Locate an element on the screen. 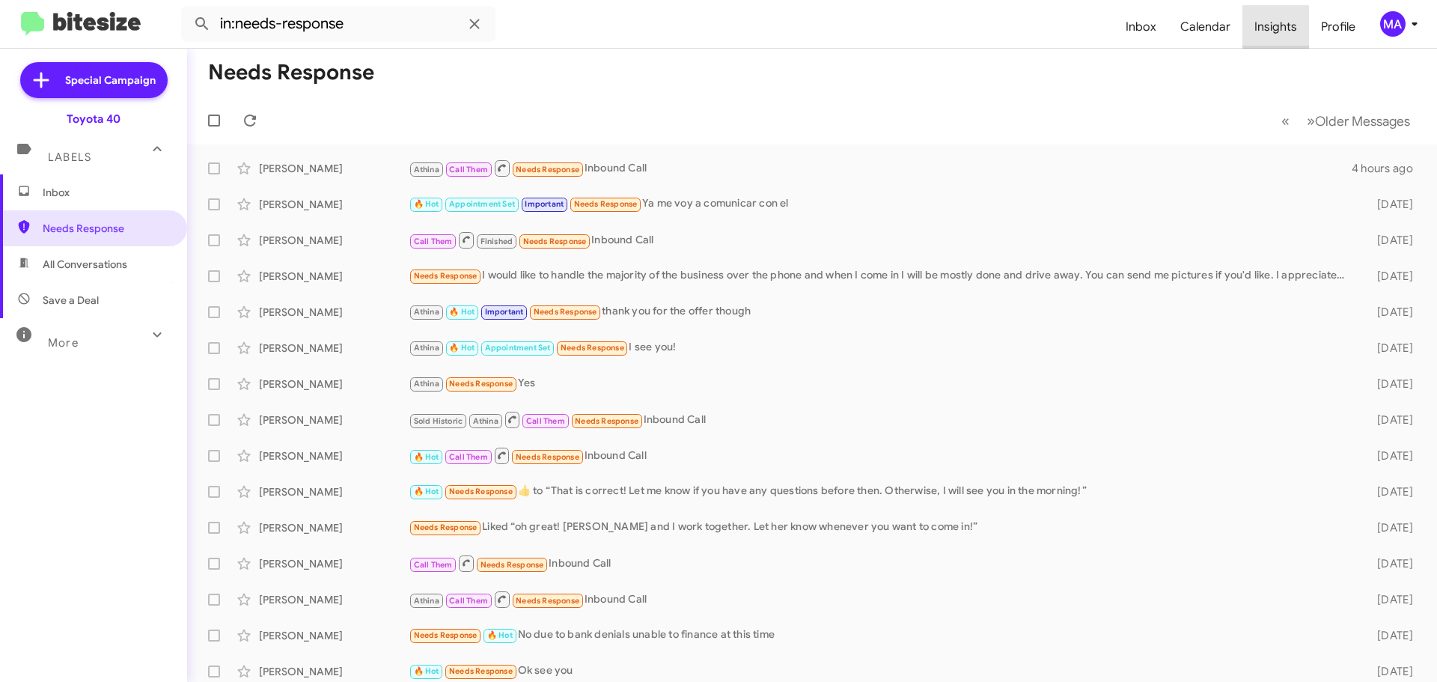 The height and width of the screenshot is (682, 1437). div: thank you for the offer though is located at coordinates (881, 311).